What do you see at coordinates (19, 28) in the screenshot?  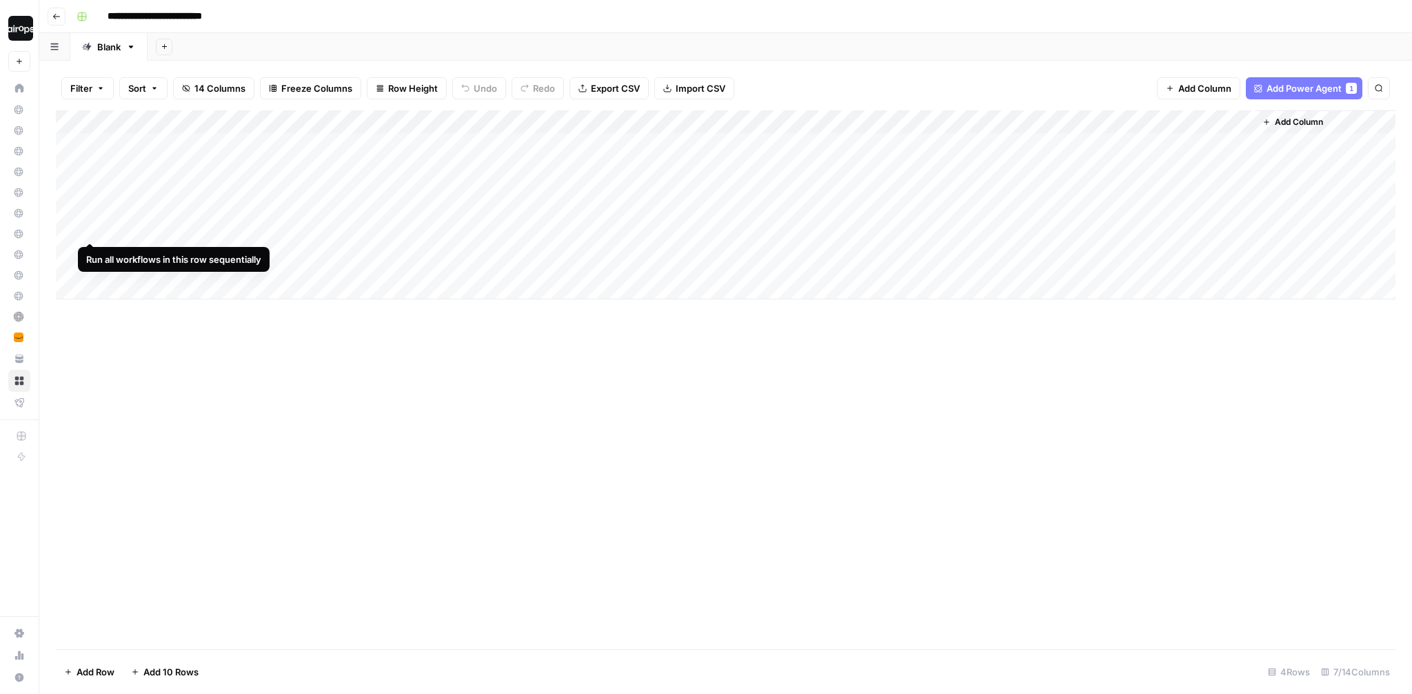 I see `button: Workspace: Dille-Sandbox` at bounding box center [19, 28].